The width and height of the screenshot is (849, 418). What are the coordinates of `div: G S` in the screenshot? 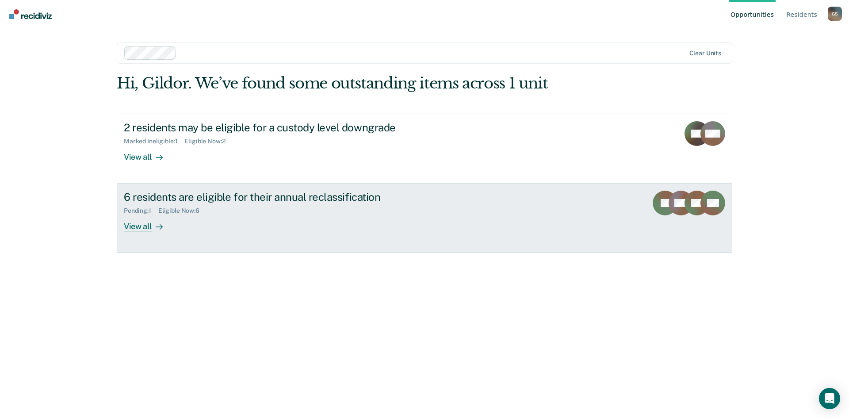 It's located at (835, 14).